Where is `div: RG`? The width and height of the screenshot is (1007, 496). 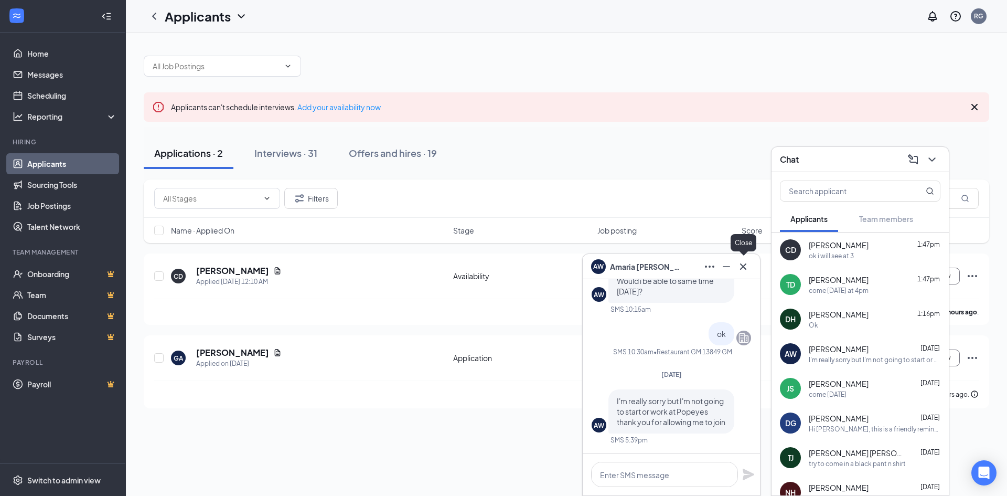 div: RG is located at coordinates (979, 16).